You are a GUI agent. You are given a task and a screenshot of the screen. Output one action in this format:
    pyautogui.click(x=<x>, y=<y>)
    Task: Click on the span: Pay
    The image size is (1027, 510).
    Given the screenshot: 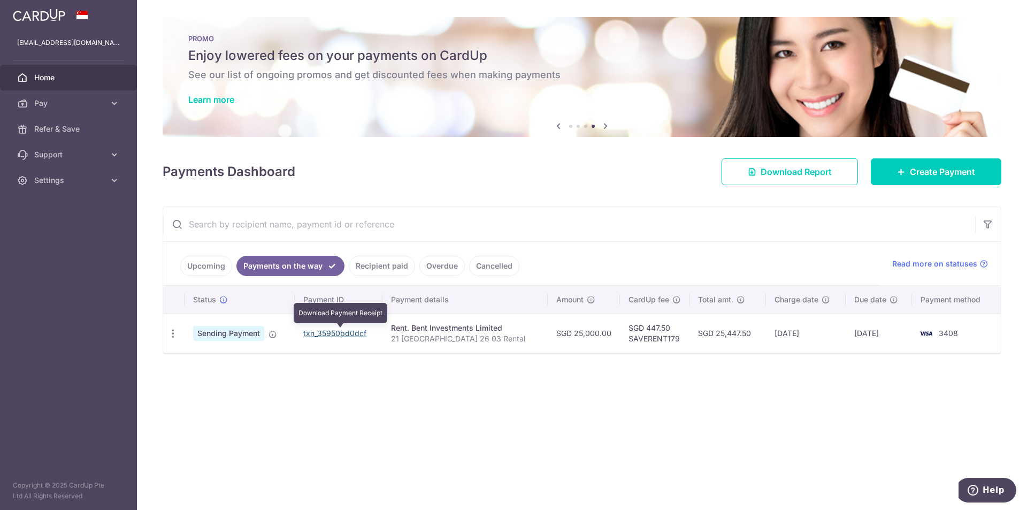 What is the action you would take?
    pyautogui.click(x=70, y=103)
    